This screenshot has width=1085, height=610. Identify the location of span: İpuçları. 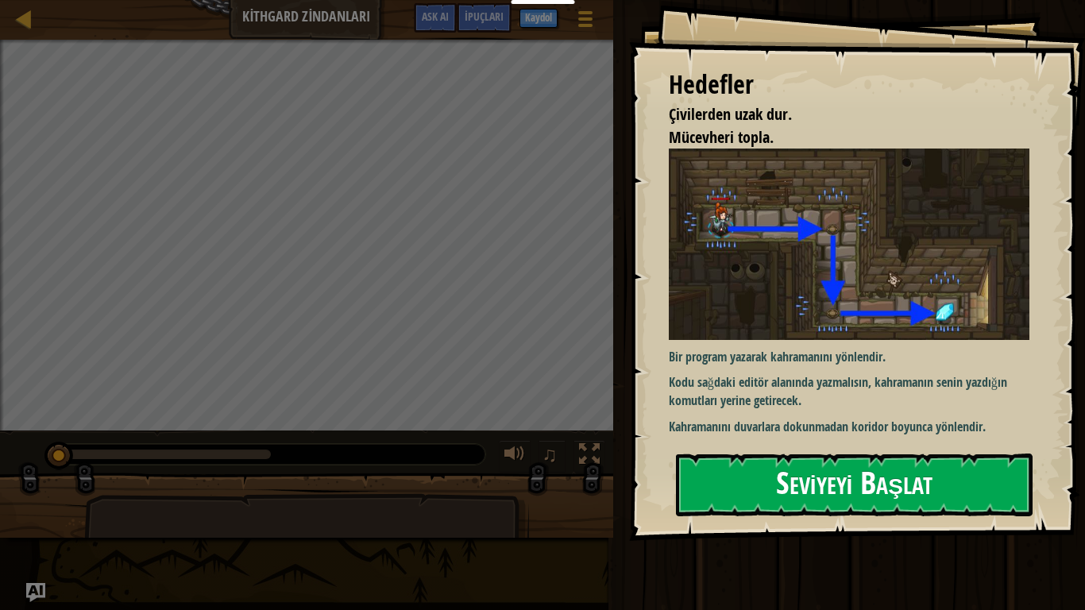
(484, 16).